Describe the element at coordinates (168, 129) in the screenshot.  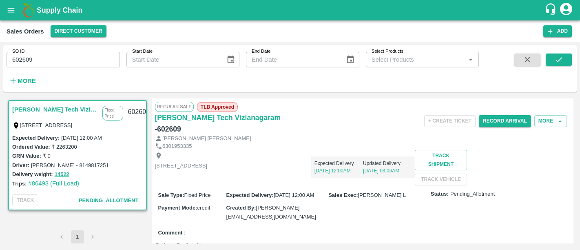
I see `h6: - 602609` at that location.